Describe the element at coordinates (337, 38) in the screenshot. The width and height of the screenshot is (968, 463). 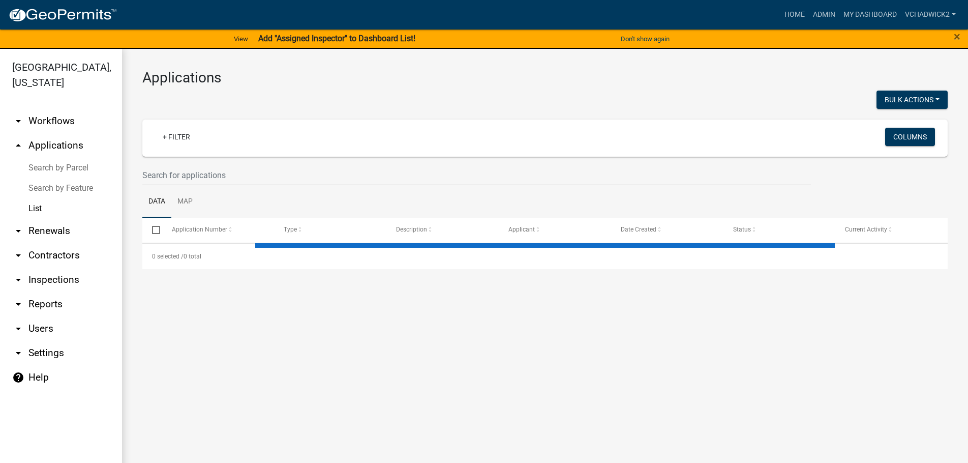
I see `strong: Add "Assigned Inspector" to Dashboard List!` at that location.